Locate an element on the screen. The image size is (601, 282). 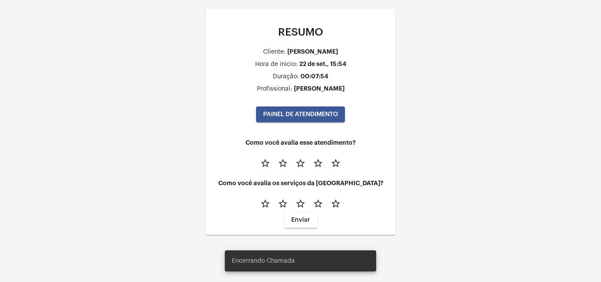
div: 22 de set., 15:54 is located at coordinates (323, 64).